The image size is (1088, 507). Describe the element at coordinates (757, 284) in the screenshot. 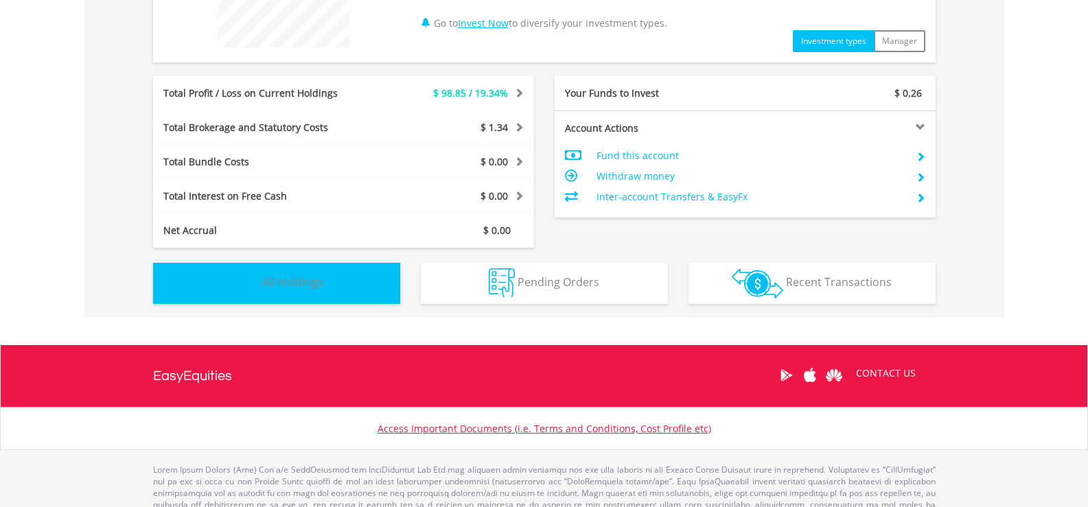

I see `img: transactions-zar-wht.png` at that location.